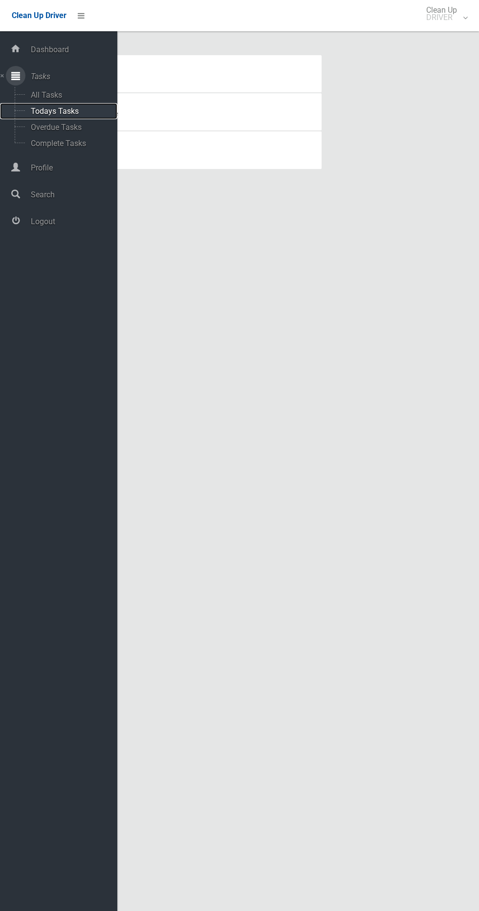  I want to click on span: Logout, so click(72, 221).